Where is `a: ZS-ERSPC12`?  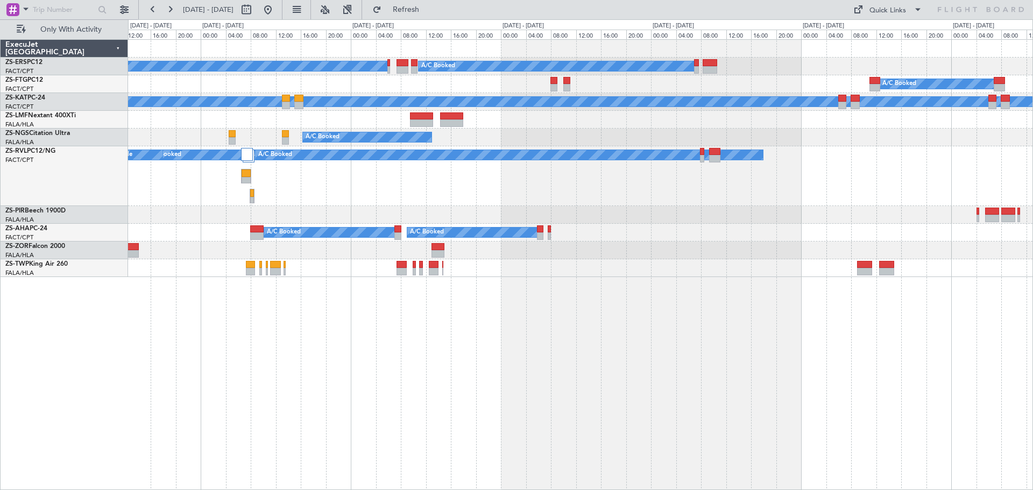
a: ZS-ERSPC12 is located at coordinates (24, 62).